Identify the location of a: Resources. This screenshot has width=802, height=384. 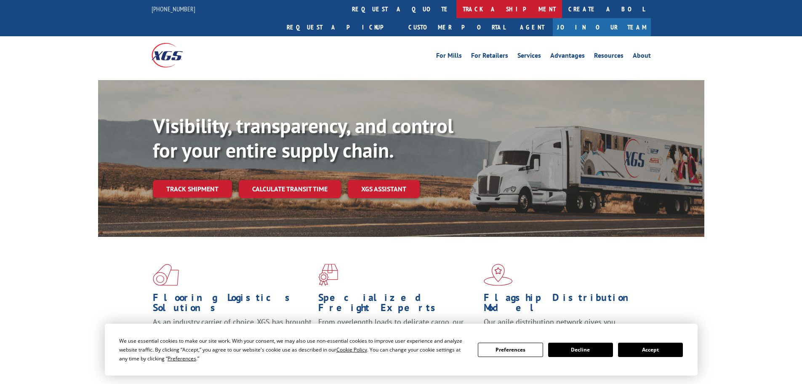
(609, 57).